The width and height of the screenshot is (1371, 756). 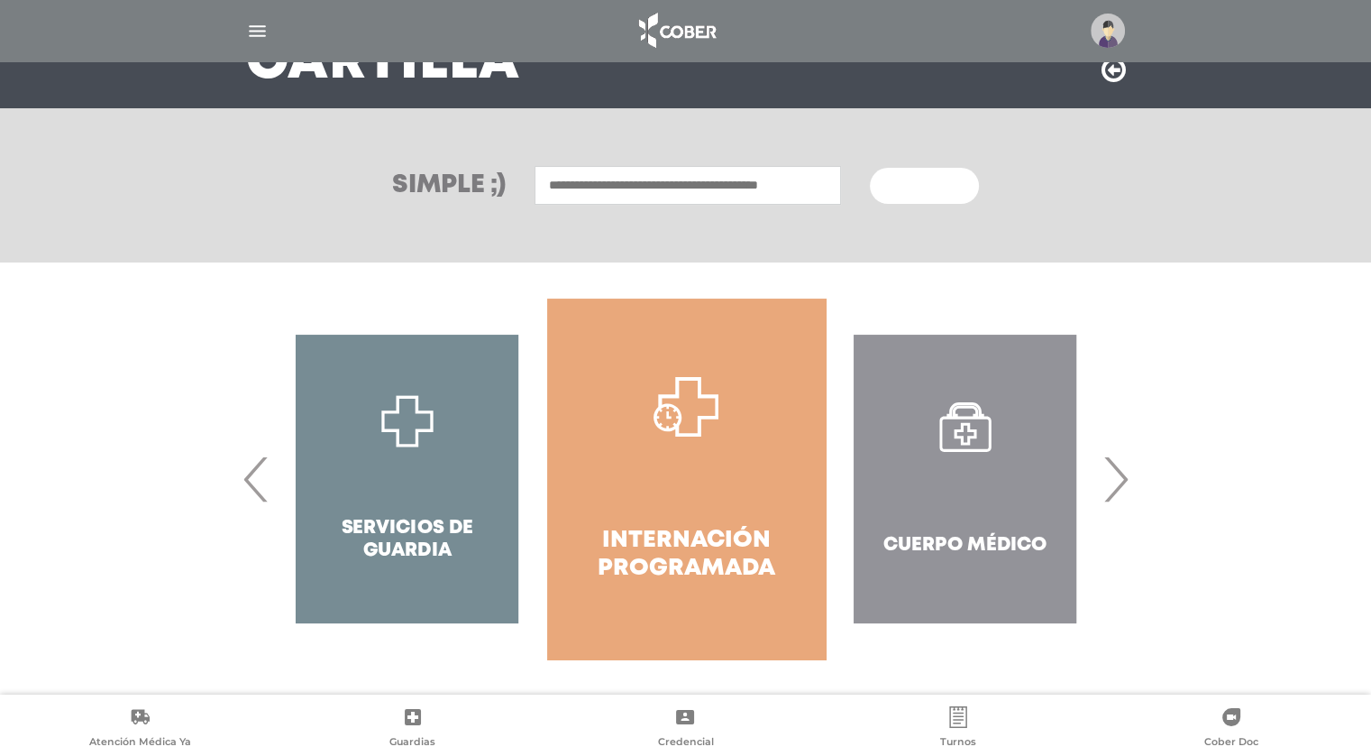 What do you see at coordinates (1108, 31) in the screenshot?
I see `img: profile-placeholder.svg` at bounding box center [1108, 31].